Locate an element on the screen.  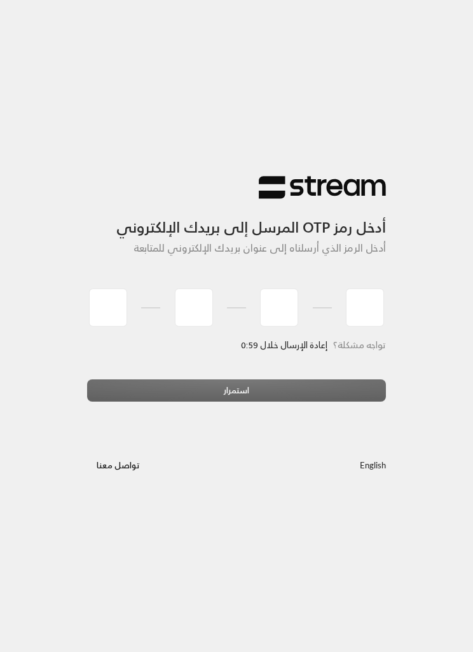
img: Stream Logo is located at coordinates (322, 187).